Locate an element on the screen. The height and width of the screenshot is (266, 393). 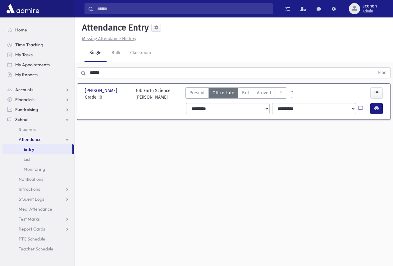
span: Meal Attendance is located at coordinates (35, 209).